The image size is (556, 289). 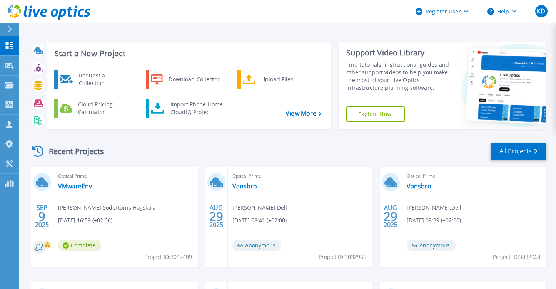 What do you see at coordinates (517, 257) in the screenshot?
I see `span: Project ID: 3032964` at bounding box center [517, 257].